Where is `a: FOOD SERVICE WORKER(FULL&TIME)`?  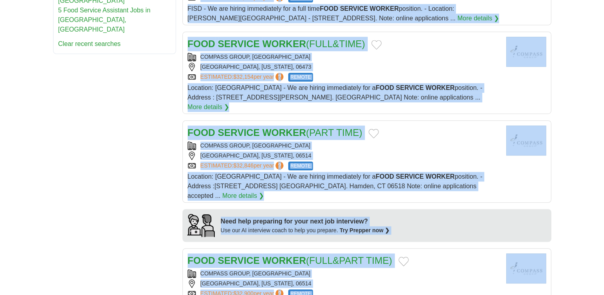
a: FOOD SERVICE WORKER(FULL&TIME) is located at coordinates (276, 44).